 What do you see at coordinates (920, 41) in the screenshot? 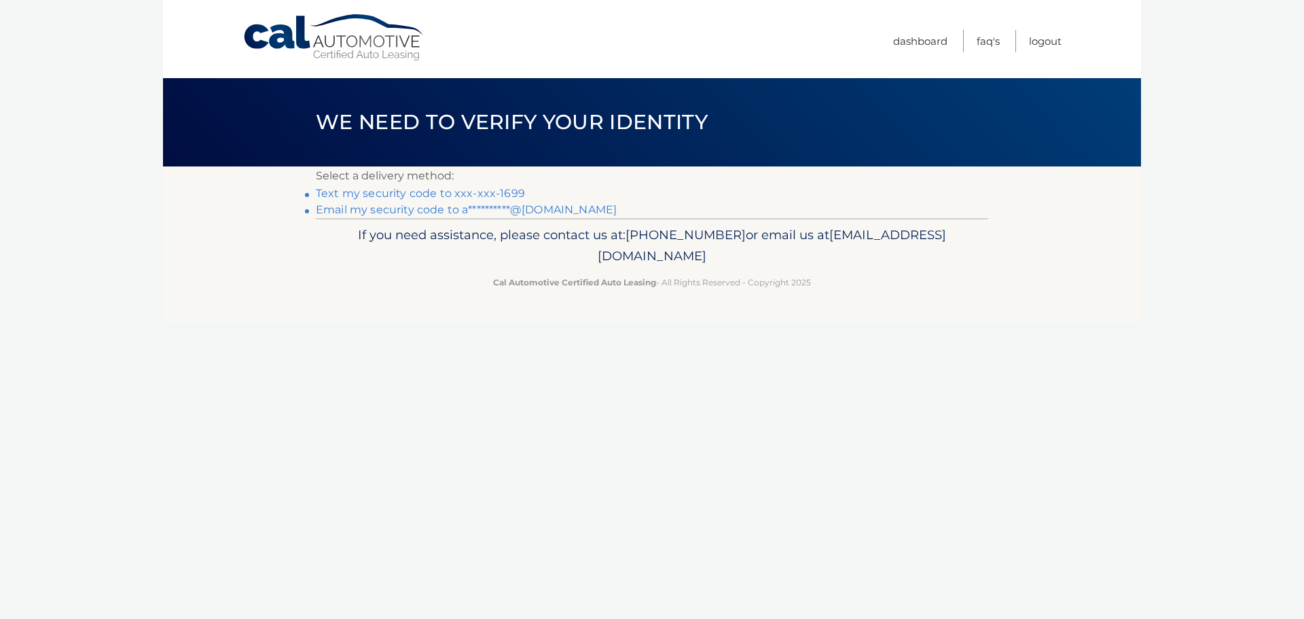
I see `a: Dashboard` at bounding box center [920, 41].